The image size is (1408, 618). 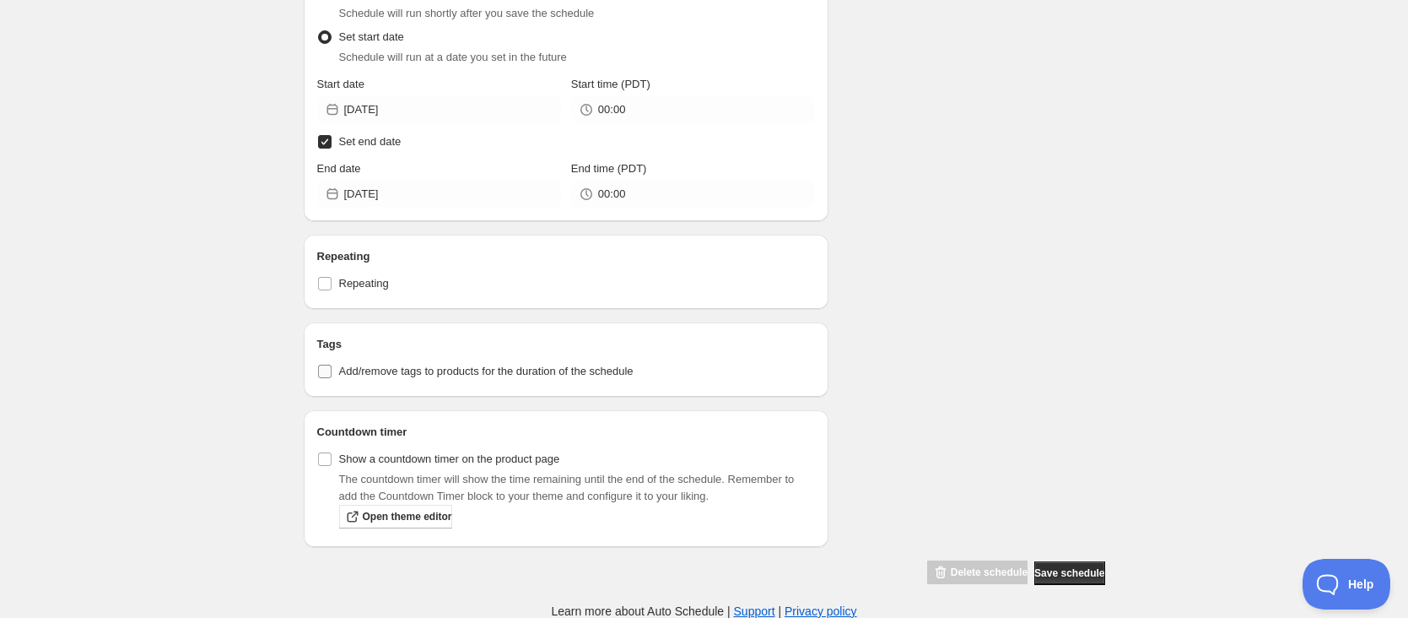 I want to click on a: Open theme editor, so click(x=396, y=516).